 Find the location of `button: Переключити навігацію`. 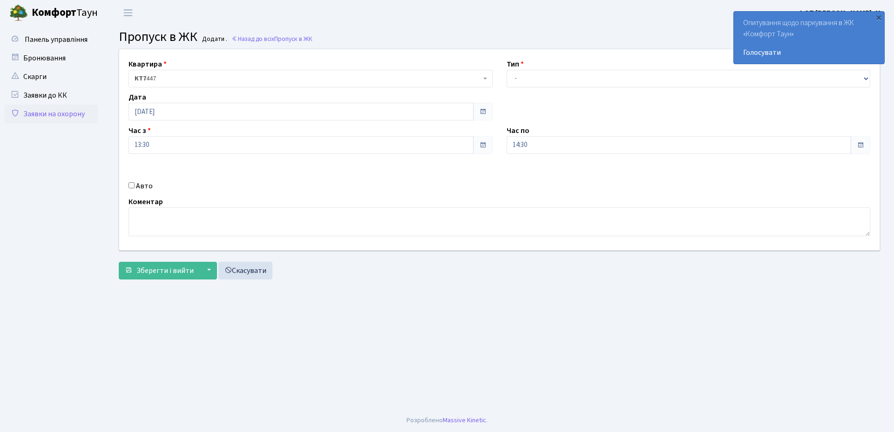

button: Переключити навігацію is located at coordinates (128, 13).